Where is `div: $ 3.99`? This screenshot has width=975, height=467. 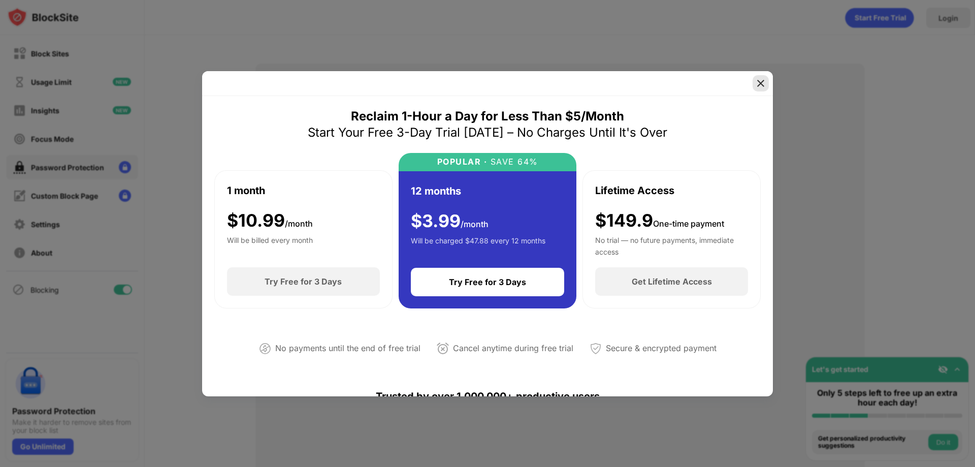 div: $ 3.99 is located at coordinates (449, 221).